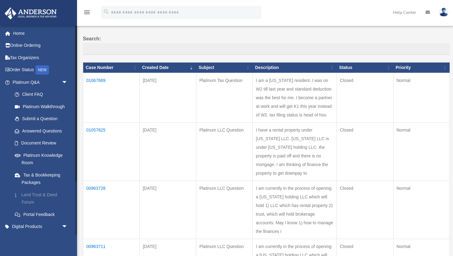  Describe the element at coordinates (111, 210) in the screenshot. I see `td: 00963728` at that location.